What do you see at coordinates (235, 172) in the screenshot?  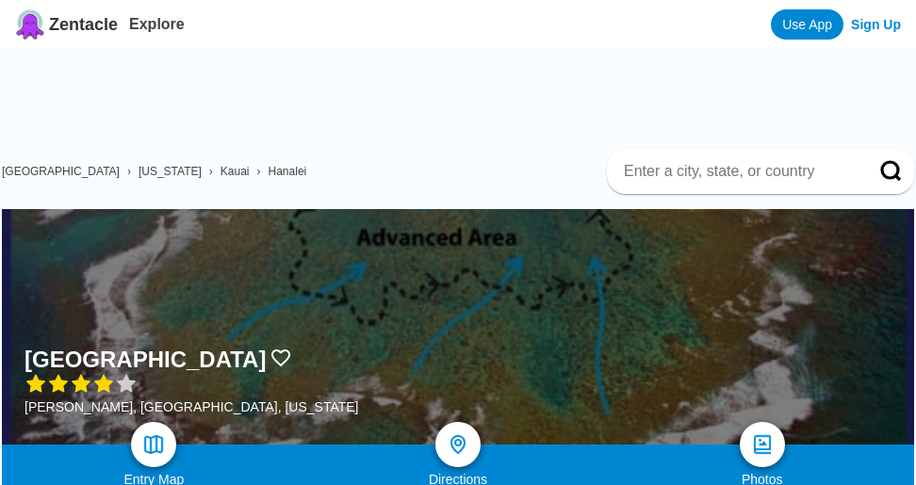 I see `span: Kauai` at bounding box center [235, 172].